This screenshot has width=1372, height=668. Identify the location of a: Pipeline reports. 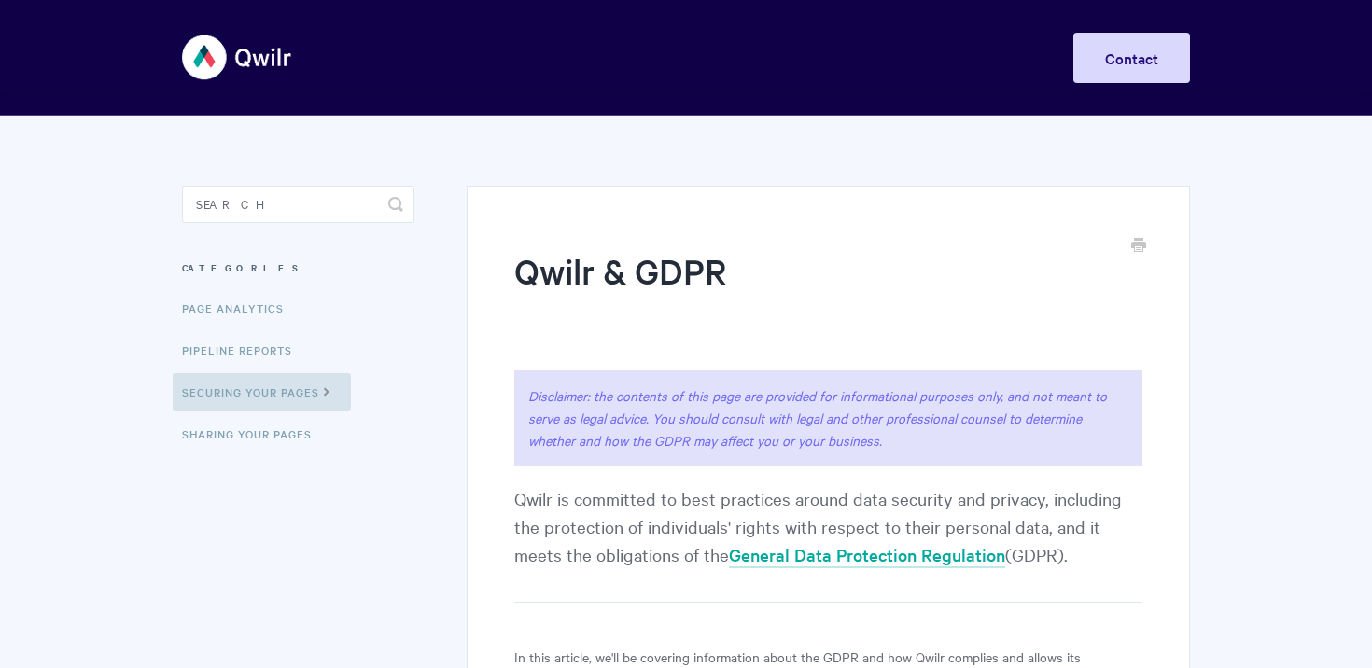
(244, 350).